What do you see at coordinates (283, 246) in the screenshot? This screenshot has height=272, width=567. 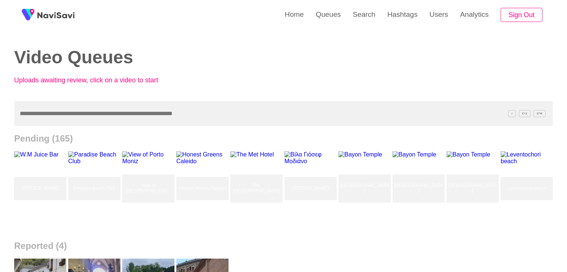 I see `h2: Reported (4)` at bounding box center [283, 246].